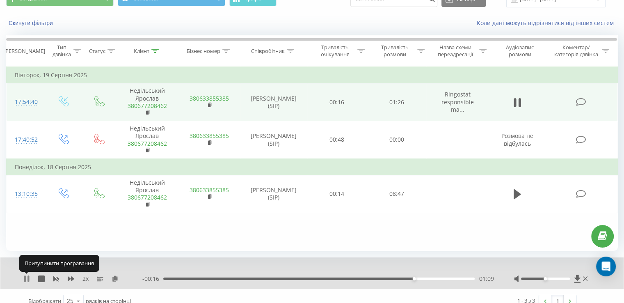 This screenshot has width=624, height=303. What do you see at coordinates (396, 140) in the screenshot?
I see `td: 00:00` at bounding box center [396, 140].